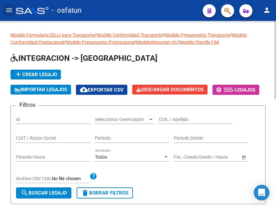 This screenshot has height=207, width=276. I want to click on button: Borrar Filtros, so click(105, 193).